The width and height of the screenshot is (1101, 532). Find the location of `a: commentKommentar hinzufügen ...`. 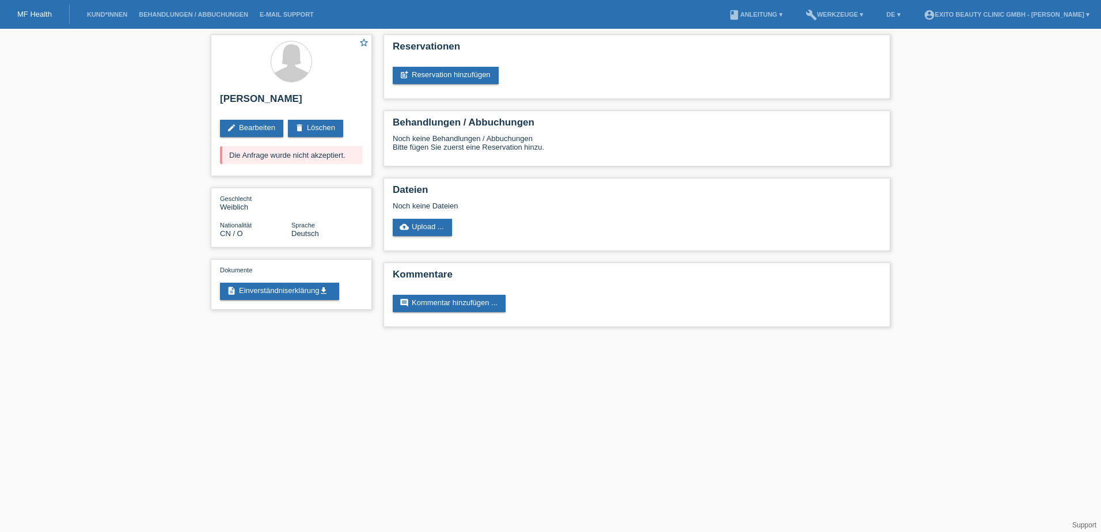

a: commentKommentar hinzufügen ... is located at coordinates (449, 303).